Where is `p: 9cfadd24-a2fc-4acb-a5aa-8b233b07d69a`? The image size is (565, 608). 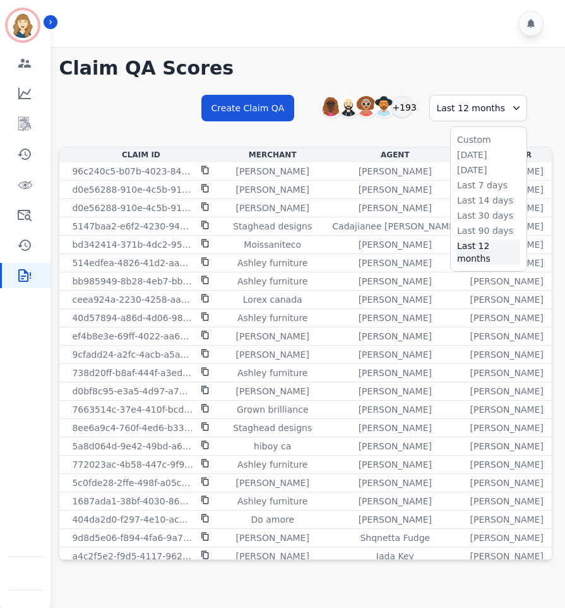
p: 9cfadd24-a2fc-4acb-a5aa-8b233b07d69a is located at coordinates (133, 354).